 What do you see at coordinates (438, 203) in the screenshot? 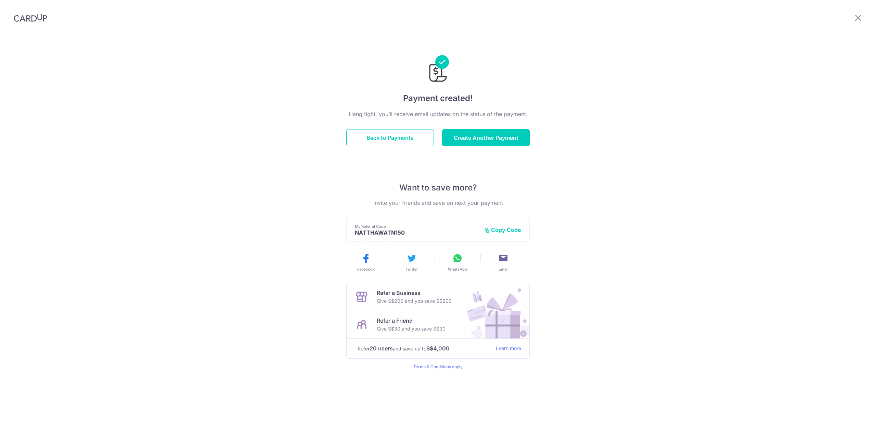
I see `p: Invite your friends and save on next your payment` at bounding box center [438, 203].